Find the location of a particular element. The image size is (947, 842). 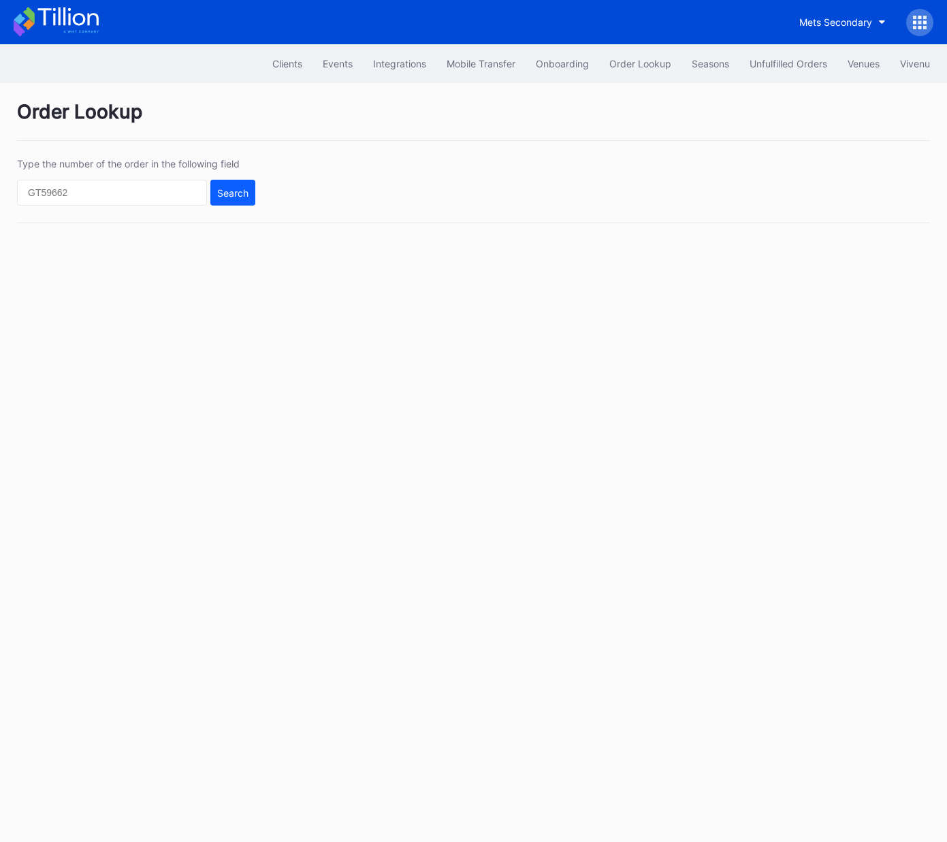

div: Mets Secondary is located at coordinates (835, 22).